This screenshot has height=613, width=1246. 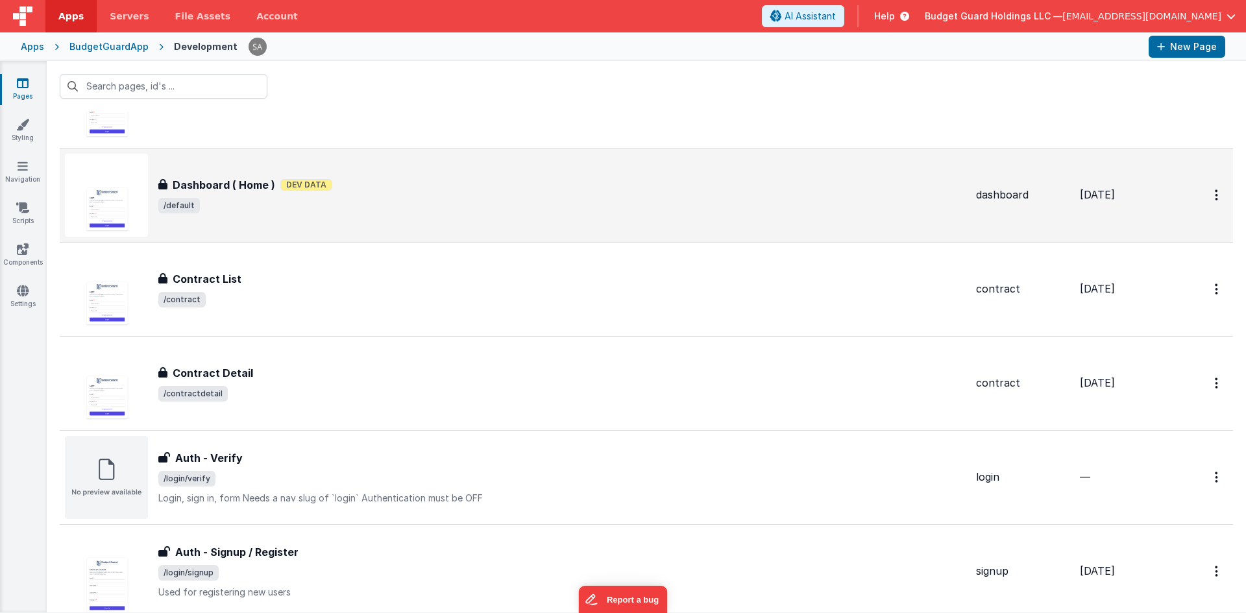 I want to click on div: dashboard, so click(x=1023, y=195).